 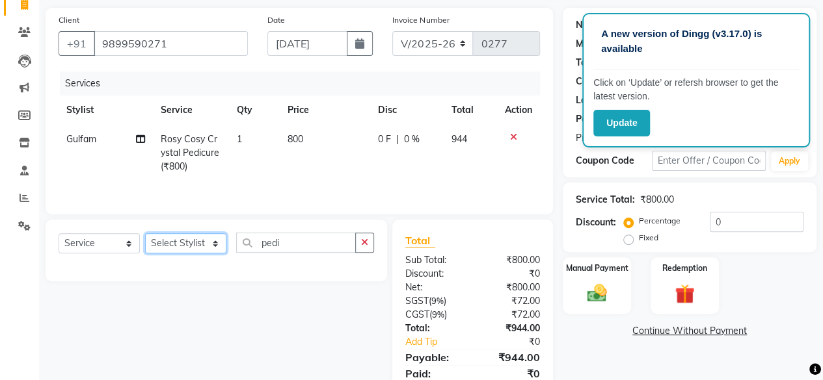 What do you see at coordinates (420, 241) in the screenshot?
I see `span: Total` at bounding box center [420, 241].